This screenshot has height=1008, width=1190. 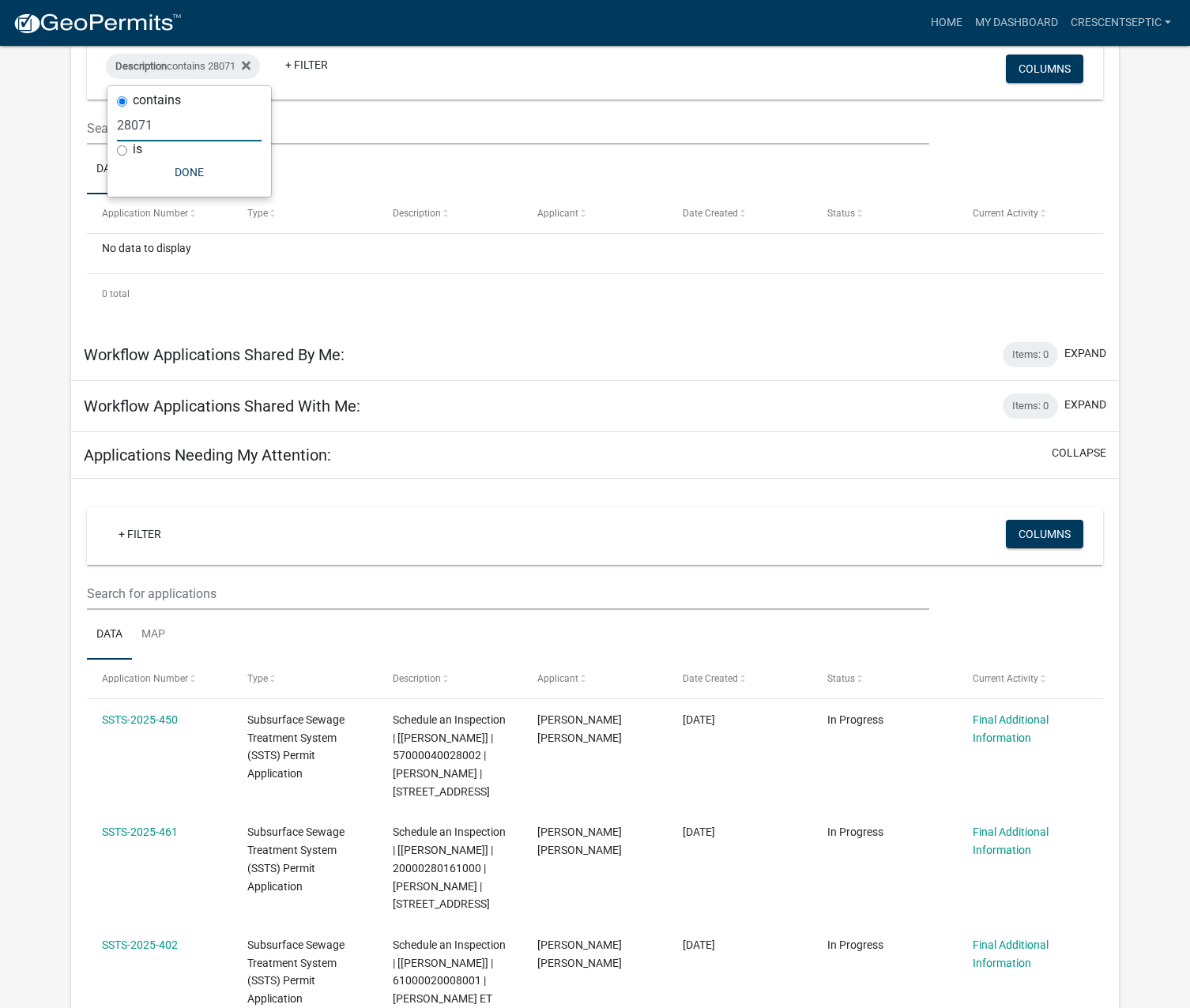 I want to click on label: contains, so click(x=156, y=100).